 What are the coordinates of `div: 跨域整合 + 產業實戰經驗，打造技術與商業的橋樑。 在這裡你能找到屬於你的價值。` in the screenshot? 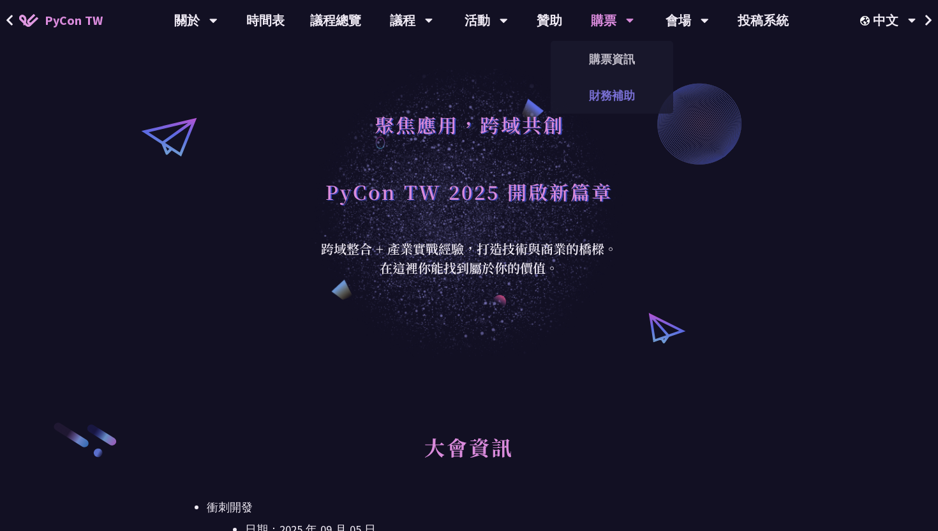 It's located at (469, 259).